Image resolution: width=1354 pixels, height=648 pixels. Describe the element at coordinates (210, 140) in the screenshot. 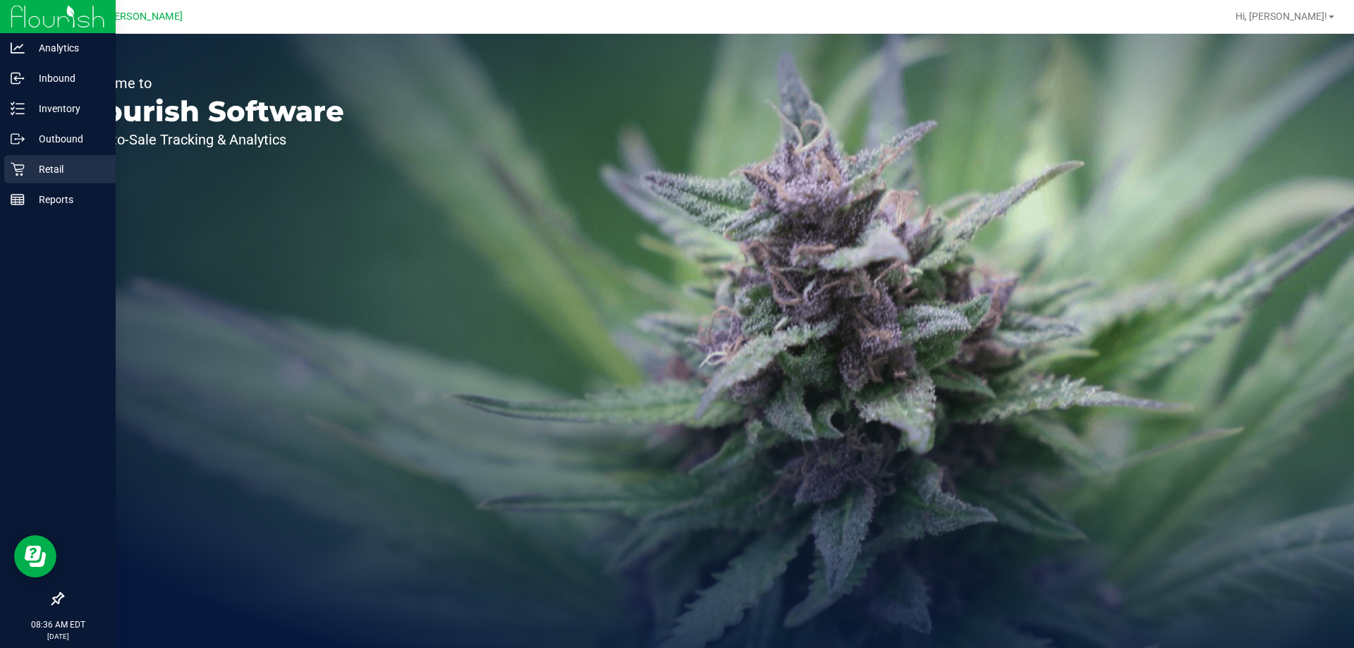

I see `p: Seed-to-Sale Tracking & Analytics` at that location.